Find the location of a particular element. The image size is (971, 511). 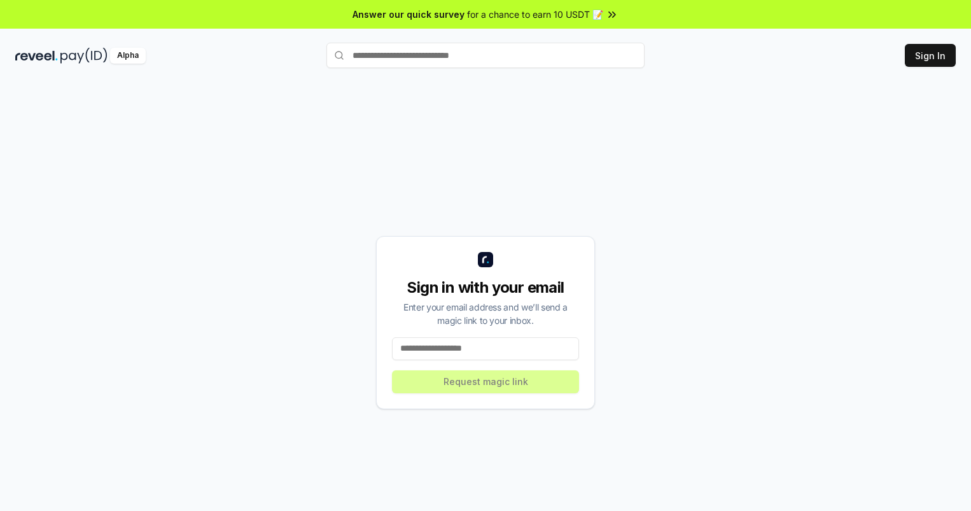

div: Enter your email address and we’ll send a magic link to your inbox. is located at coordinates (485, 314).